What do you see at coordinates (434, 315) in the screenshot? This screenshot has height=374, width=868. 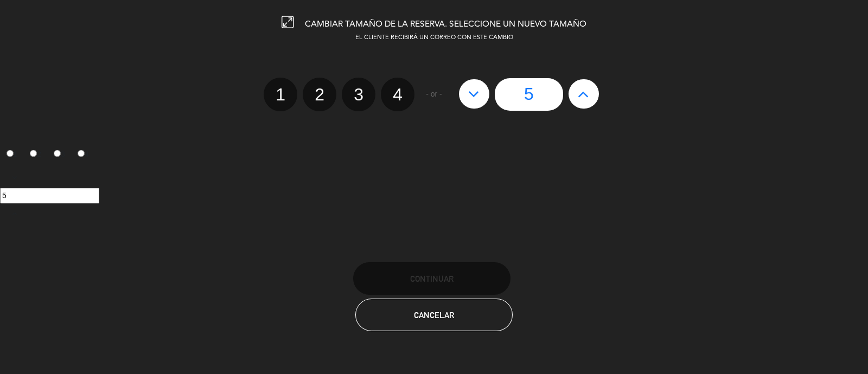 I see `button: Cancelar` at bounding box center [434, 315].